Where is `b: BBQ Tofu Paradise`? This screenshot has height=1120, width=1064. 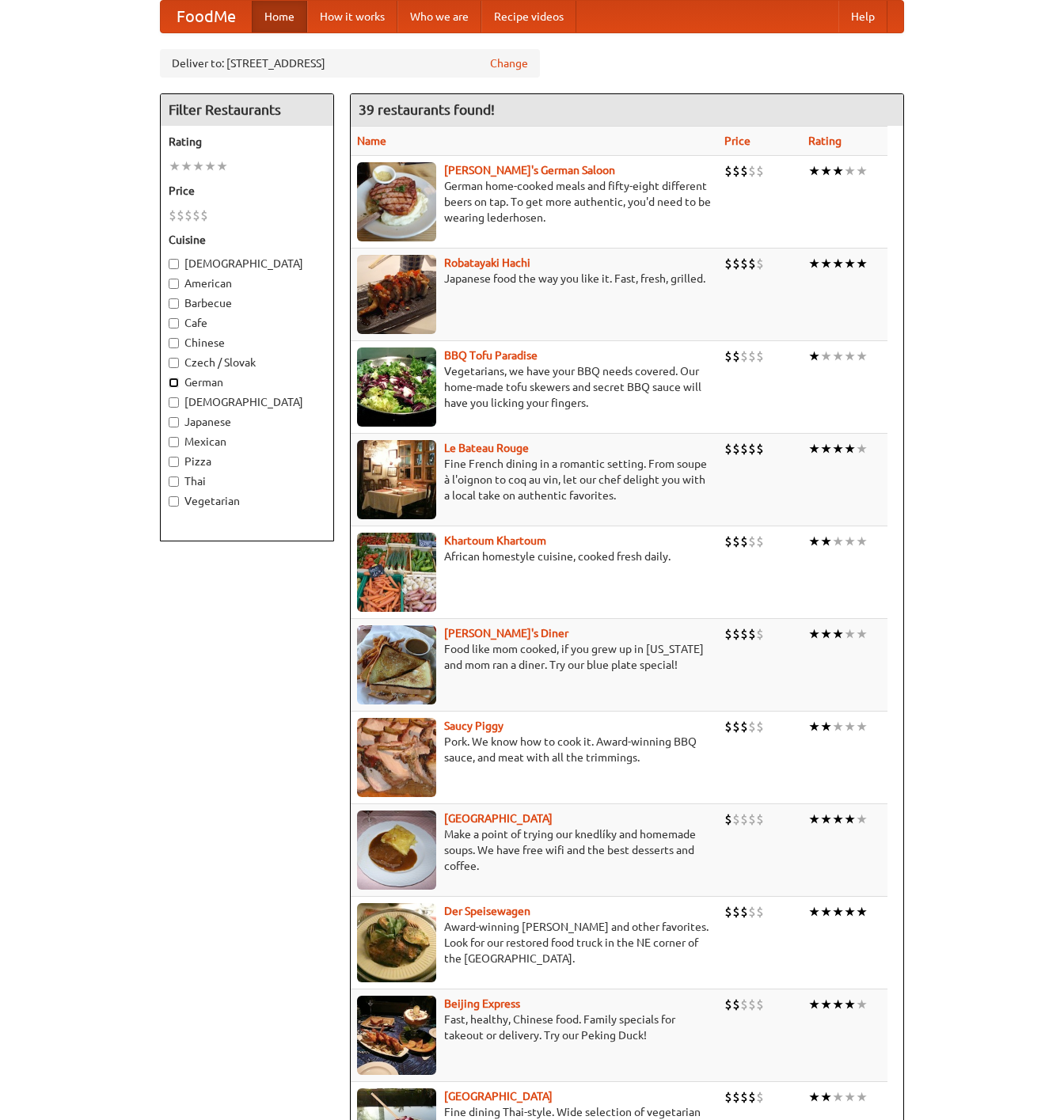
b: BBQ Tofu Paradise is located at coordinates (491, 355).